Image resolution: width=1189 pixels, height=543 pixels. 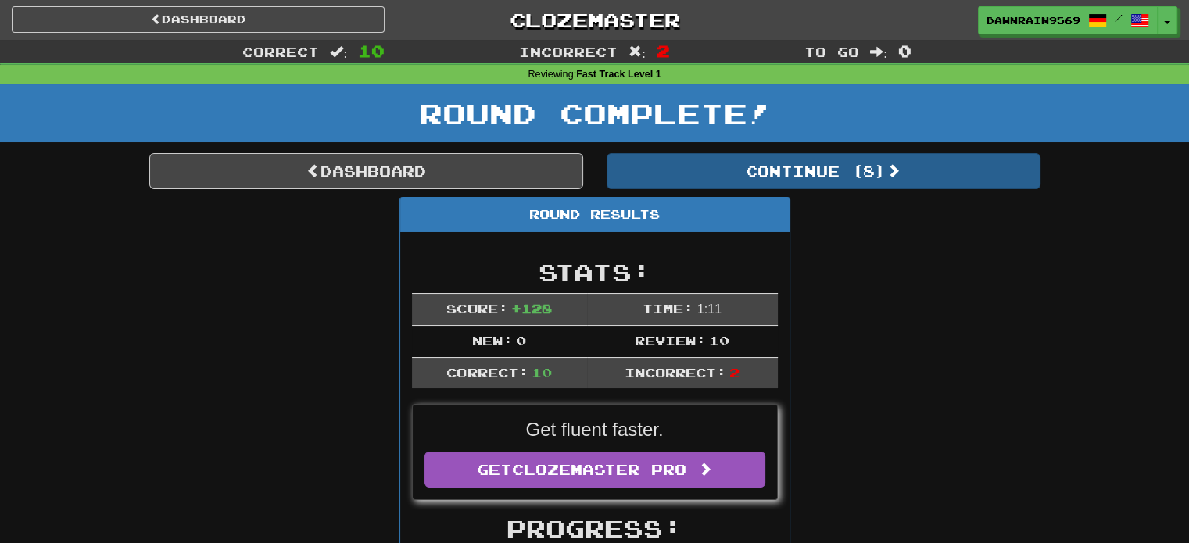 What do you see at coordinates (594, 113) in the screenshot?
I see `h1: Round Complete!` at bounding box center [594, 113].